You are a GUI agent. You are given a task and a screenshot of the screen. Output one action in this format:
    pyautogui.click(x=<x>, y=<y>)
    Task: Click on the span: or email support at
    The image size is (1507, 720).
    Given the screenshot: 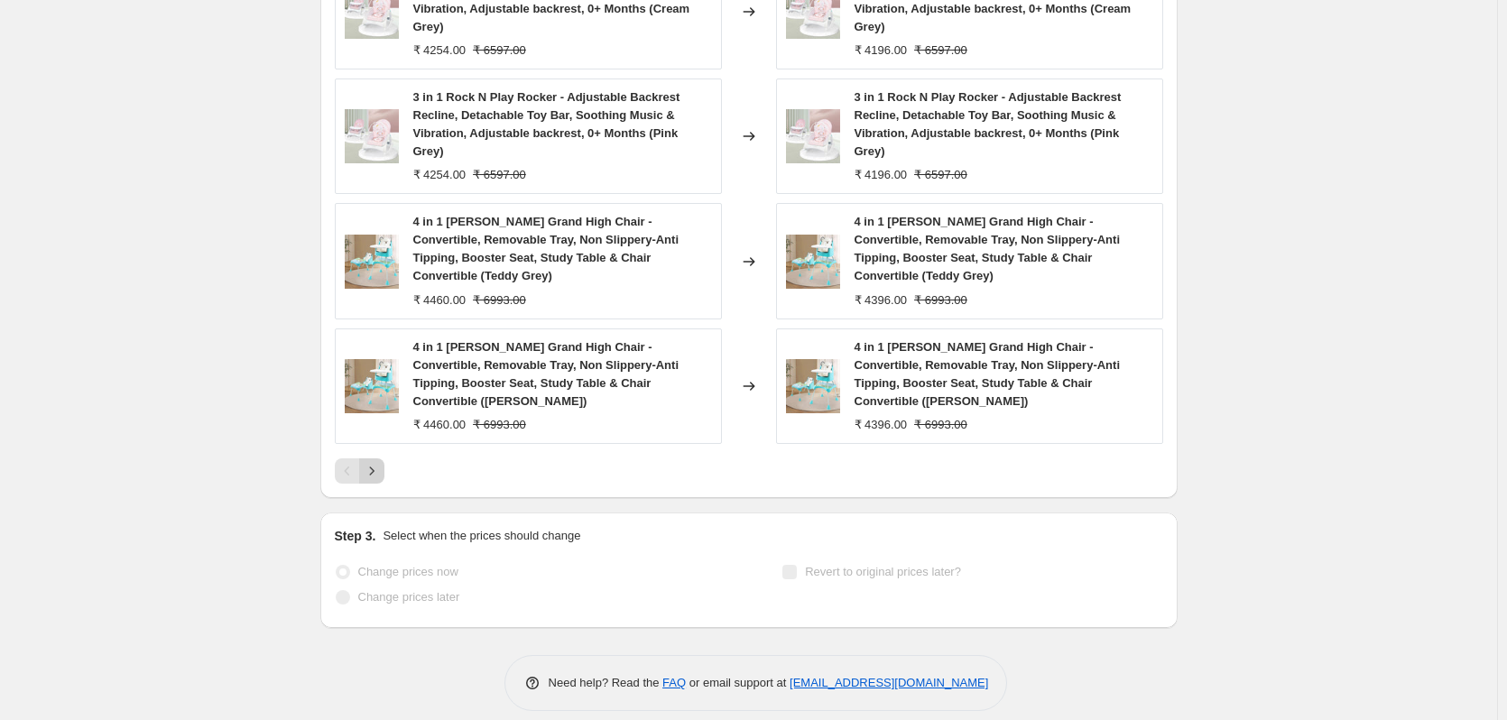 What is the action you would take?
    pyautogui.click(x=737, y=682)
    